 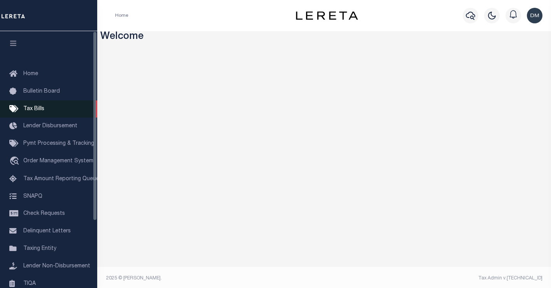 I want to click on span: Delinquent Letters, so click(x=47, y=231).